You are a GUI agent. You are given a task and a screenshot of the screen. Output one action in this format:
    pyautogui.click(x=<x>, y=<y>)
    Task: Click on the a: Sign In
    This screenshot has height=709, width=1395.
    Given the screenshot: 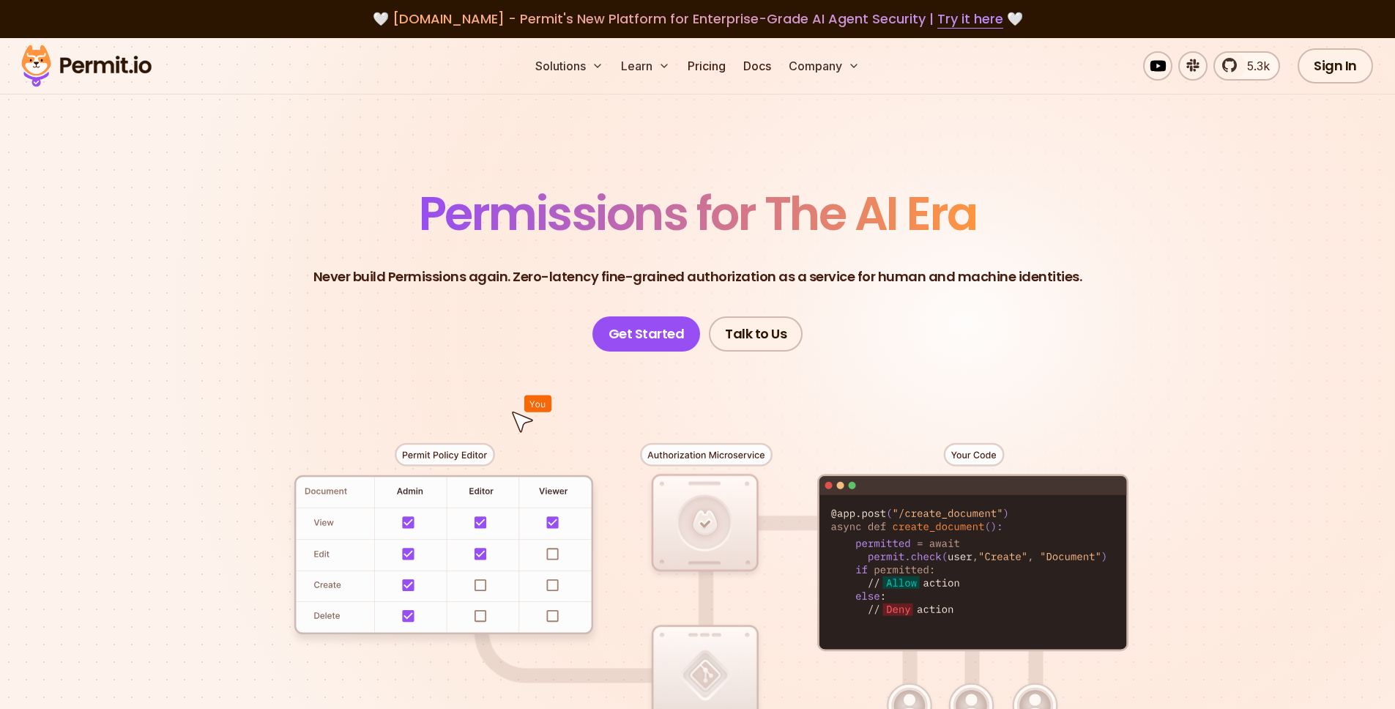 What is the action you would take?
    pyautogui.click(x=1335, y=66)
    